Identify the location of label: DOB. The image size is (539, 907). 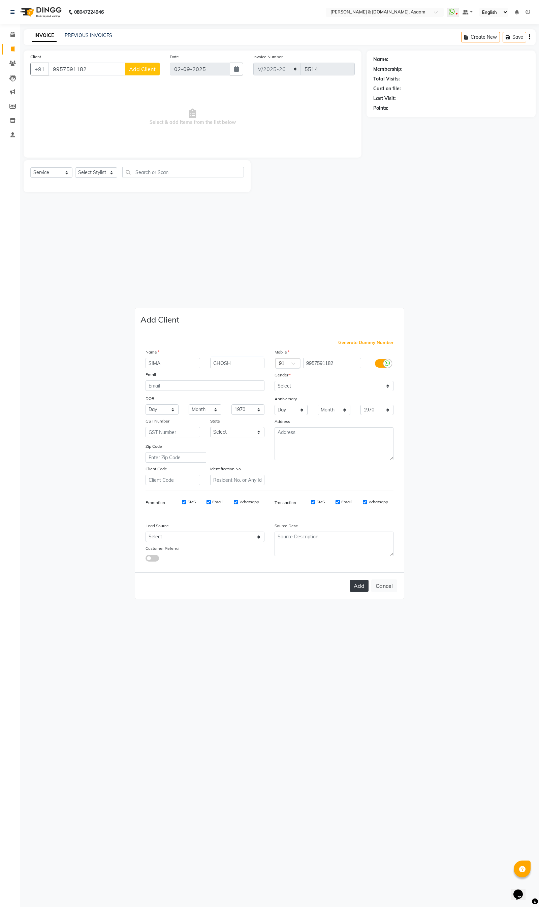
(150, 399).